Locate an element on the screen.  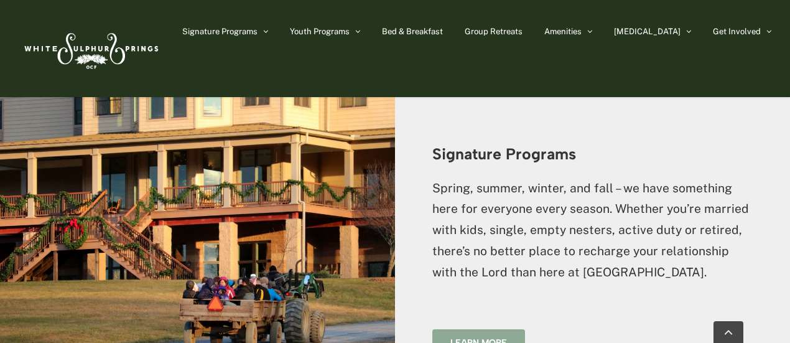
span: Group Retreats is located at coordinates (493, 31).